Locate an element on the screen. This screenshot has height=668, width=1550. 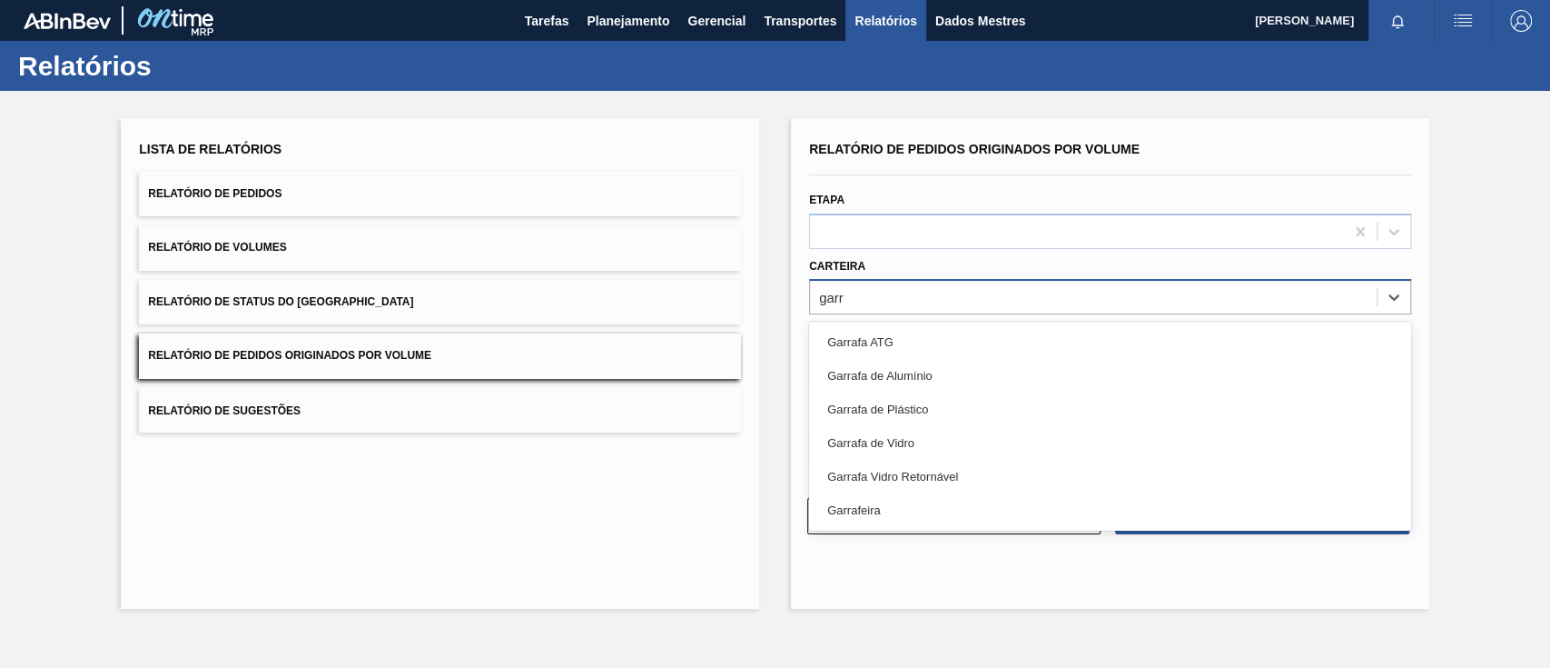
font: Planejamento is located at coordinates (628, 21).